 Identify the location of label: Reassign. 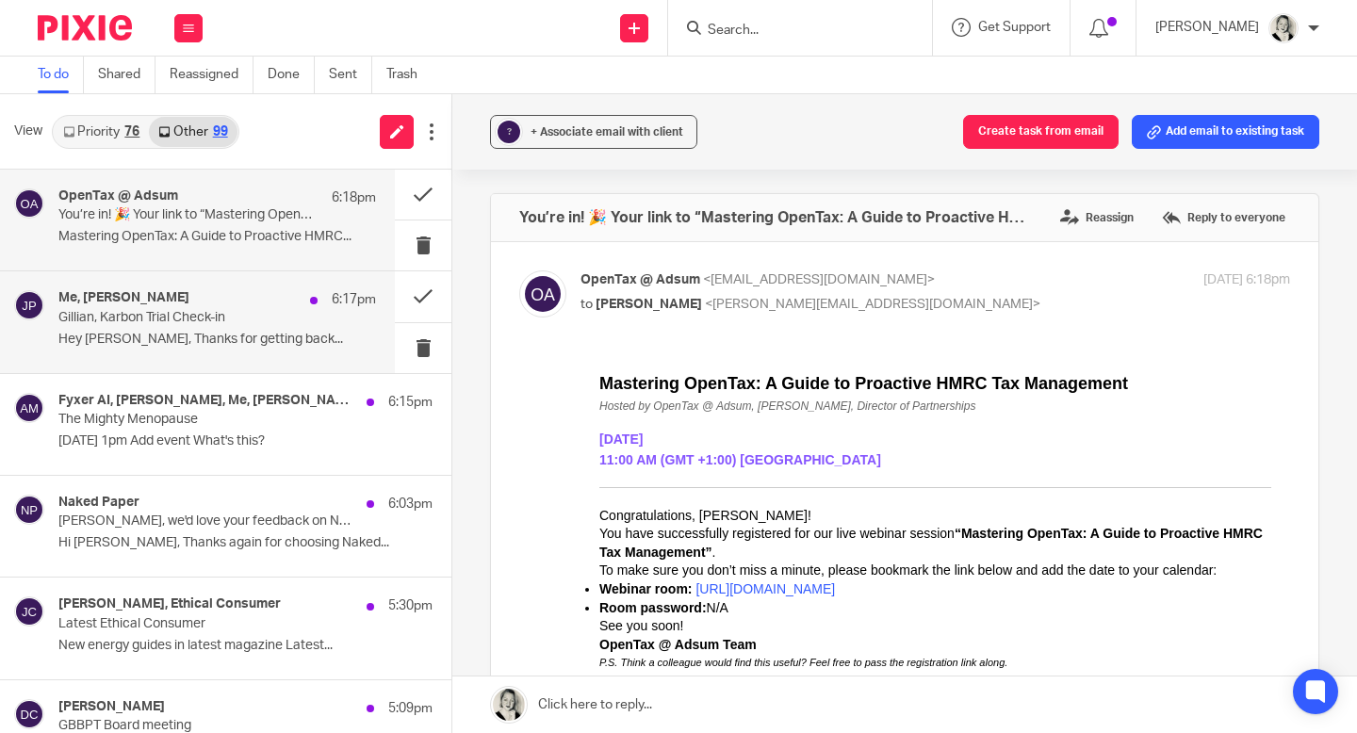
(1097, 218).